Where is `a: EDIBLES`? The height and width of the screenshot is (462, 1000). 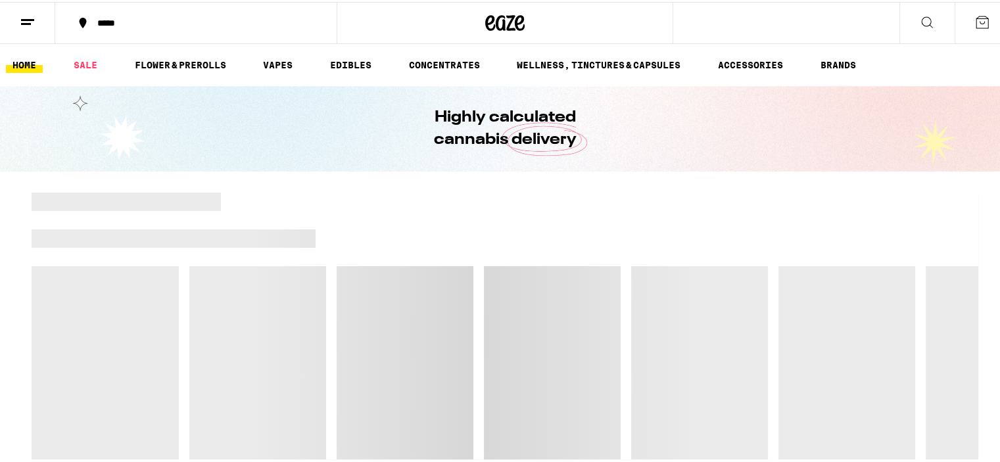
a: EDIBLES is located at coordinates (350, 63).